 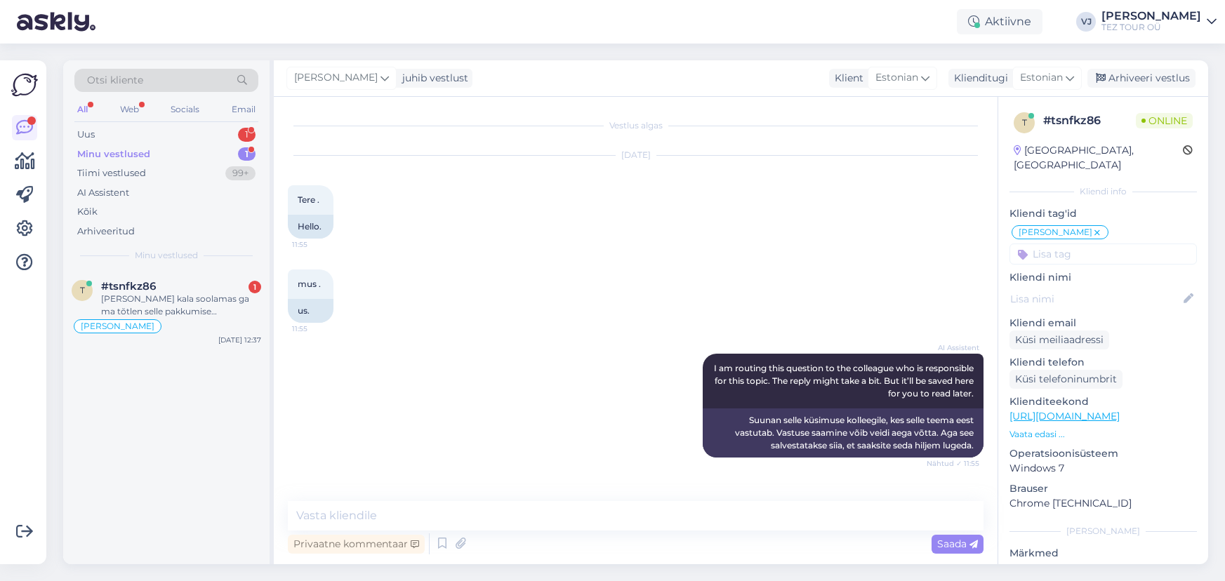 What do you see at coordinates (1103, 454) in the screenshot?
I see `p: Operatsioonisüsteem` at bounding box center [1103, 454].